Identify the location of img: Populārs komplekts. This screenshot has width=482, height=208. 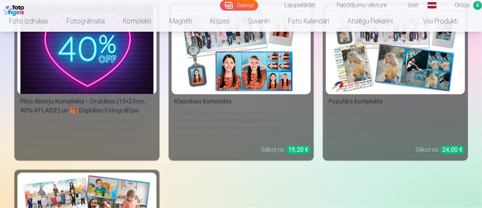
(395, 50).